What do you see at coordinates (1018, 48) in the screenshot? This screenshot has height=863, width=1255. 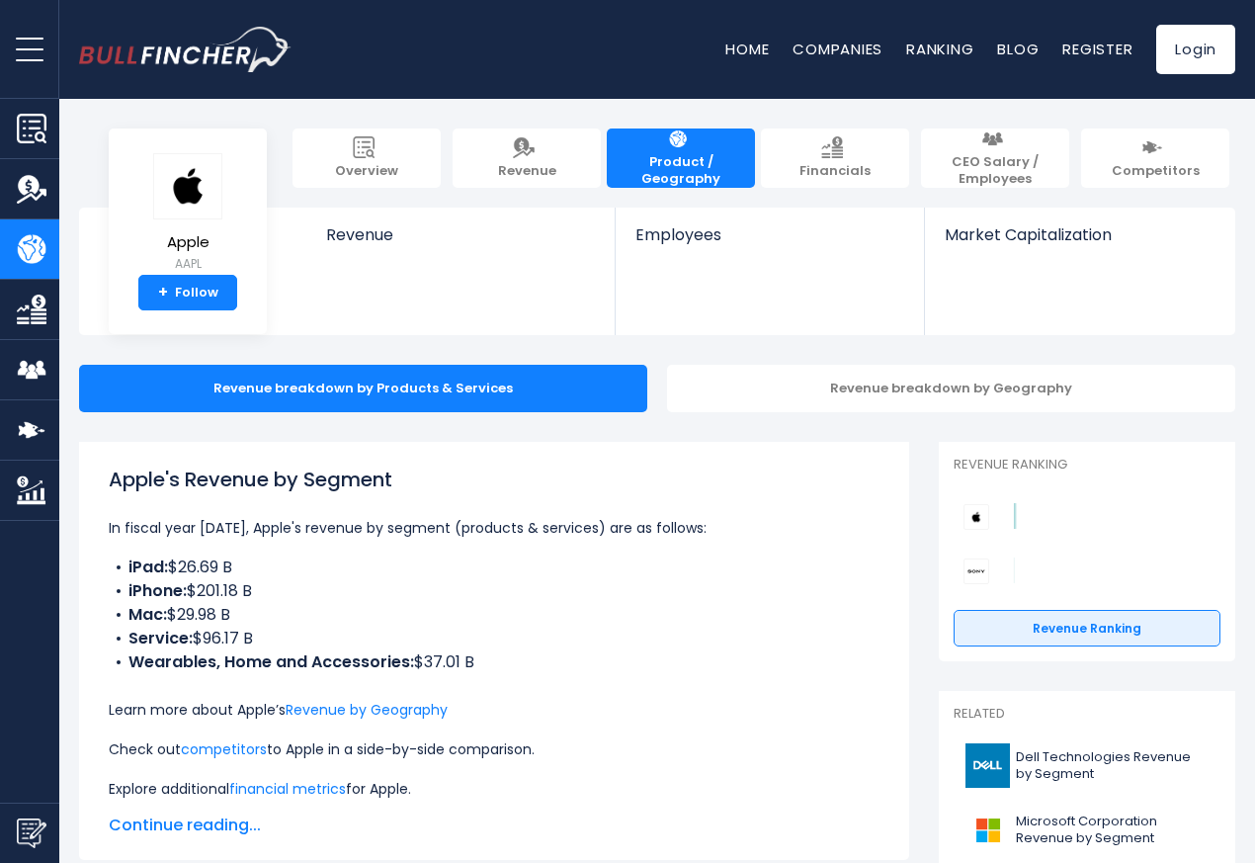 I see `a: Blog` at bounding box center [1018, 48].